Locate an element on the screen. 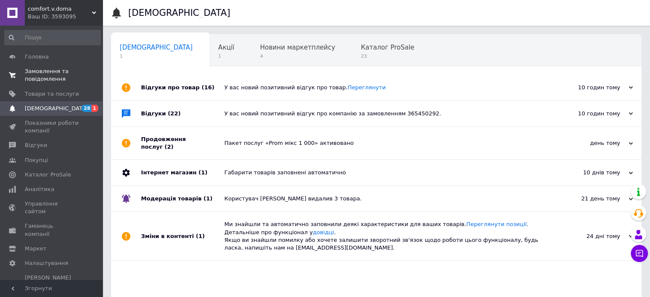 The image size is (650, 297). span: Головна is located at coordinates (37, 57).